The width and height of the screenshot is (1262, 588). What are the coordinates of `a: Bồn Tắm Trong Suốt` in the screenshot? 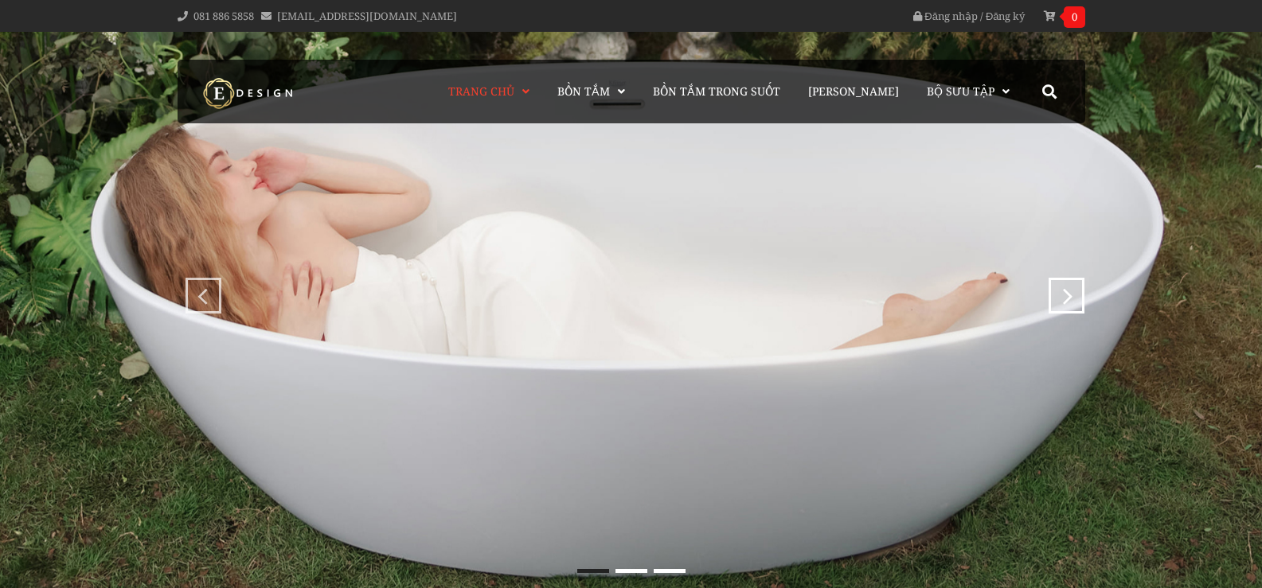 It's located at (717, 92).